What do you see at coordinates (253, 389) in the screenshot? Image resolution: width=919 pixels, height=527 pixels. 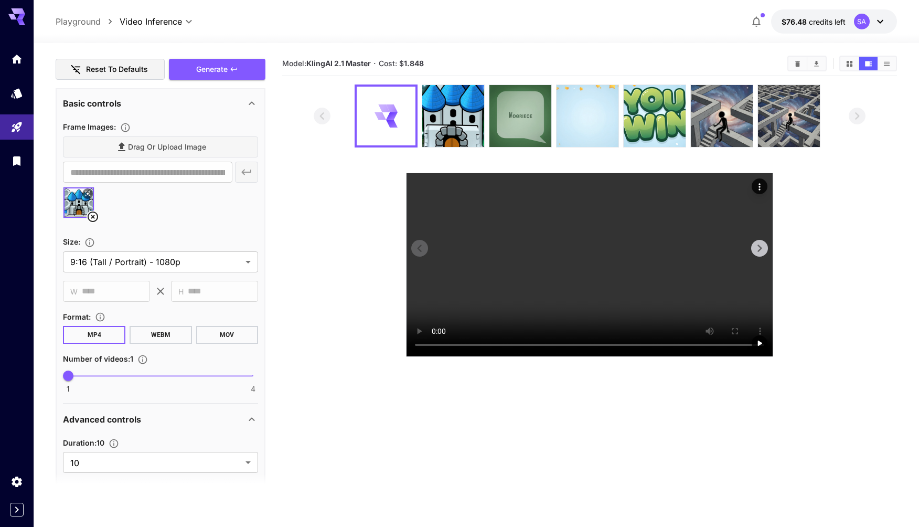 I see `span: 4` at bounding box center [253, 389].